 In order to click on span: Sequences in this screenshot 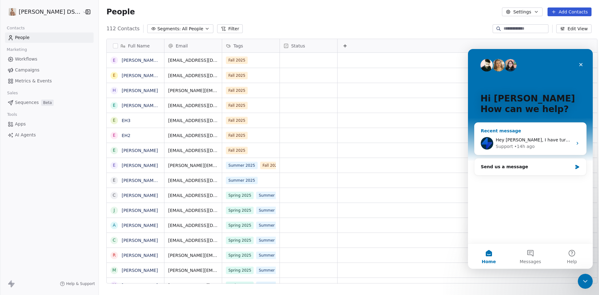, I will do `click(27, 102)`.